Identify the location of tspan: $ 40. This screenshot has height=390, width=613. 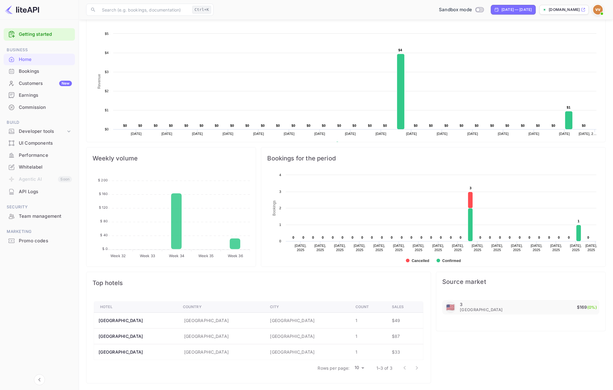
(104, 235).